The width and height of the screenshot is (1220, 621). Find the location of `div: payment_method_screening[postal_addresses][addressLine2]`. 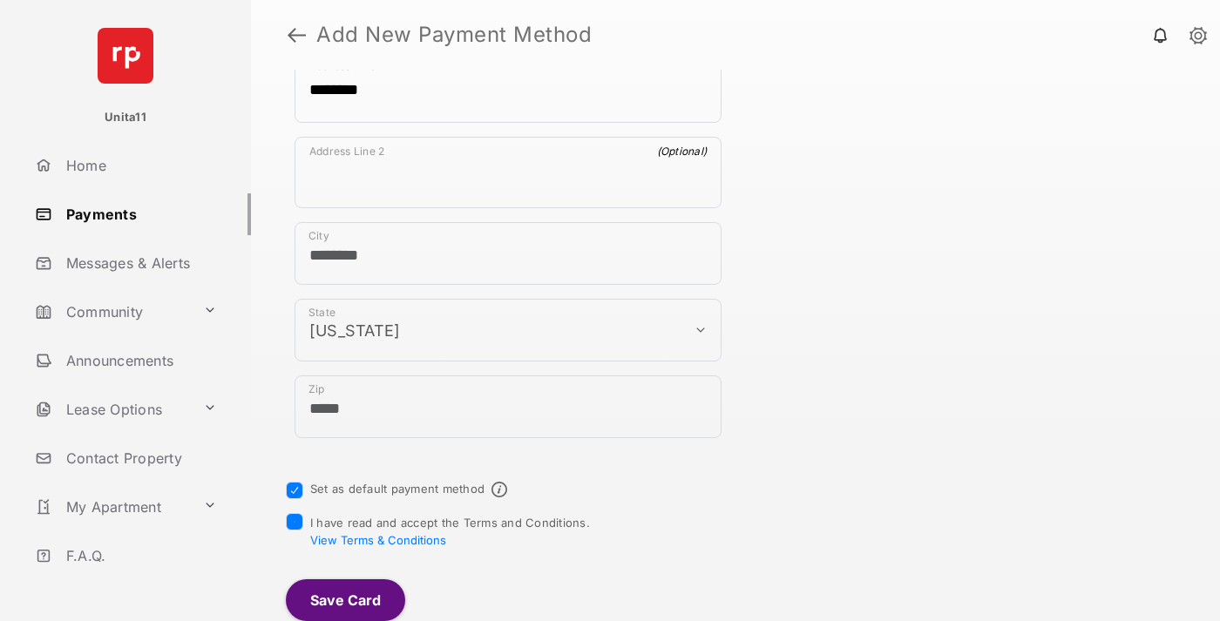

div: payment_method_screening[postal_addresses][addressLine2] is located at coordinates (508, 173).